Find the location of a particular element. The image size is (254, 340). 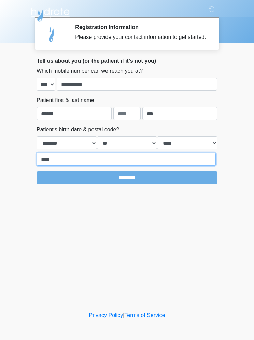

img: Hydrate IV Bar - Flagstaff Logo is located at coordinates (50, 14).